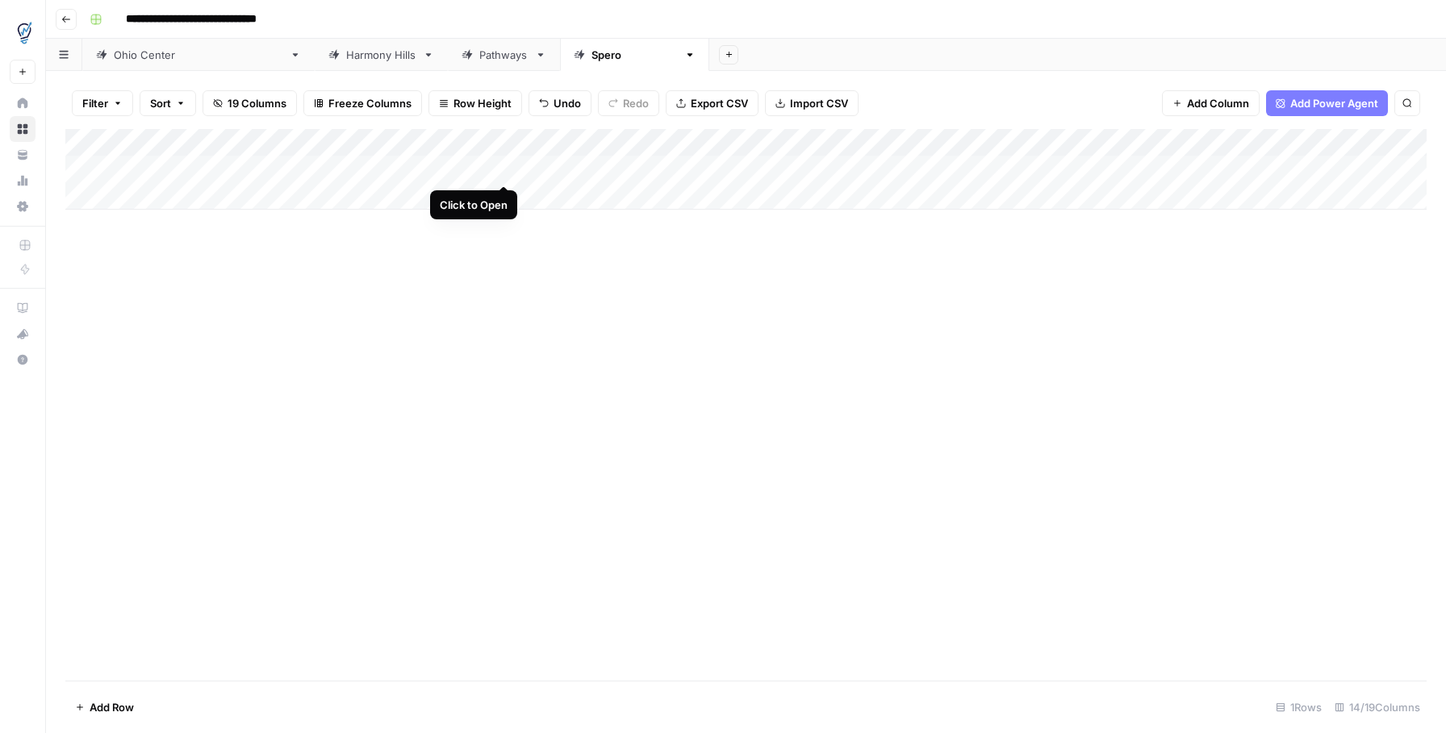 The width and height of the screenshot is (1446, 733). I want to click on button: Add Column, so click(1210, 103).